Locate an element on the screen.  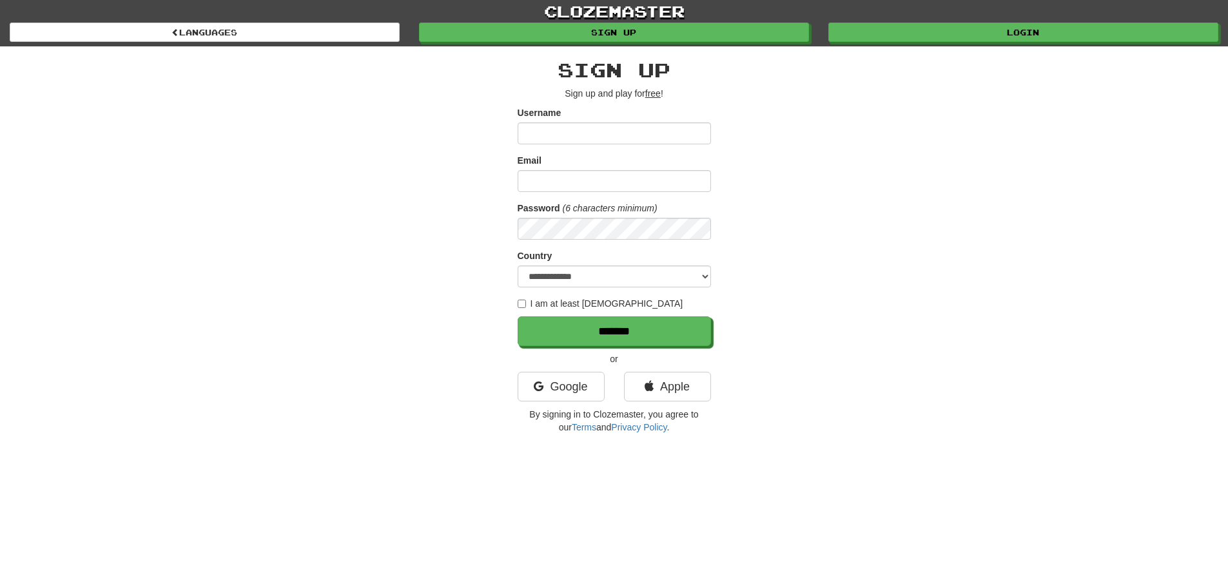
p: By signing in to Clozemaster, you agree to our and . is located at coordinates (614, 421).